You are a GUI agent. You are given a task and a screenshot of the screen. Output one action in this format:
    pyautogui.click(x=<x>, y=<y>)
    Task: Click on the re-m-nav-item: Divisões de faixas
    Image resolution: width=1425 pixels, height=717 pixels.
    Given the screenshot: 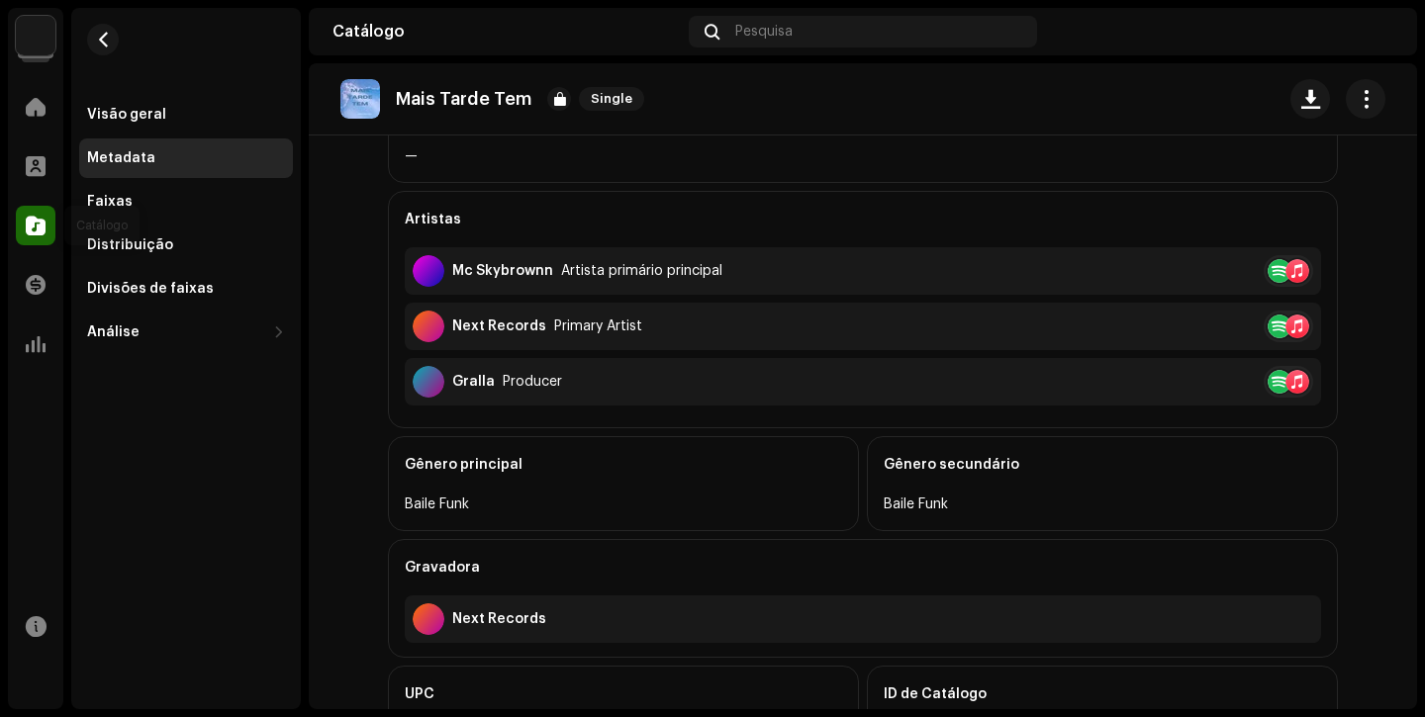 What is the action you would take?
    pyautogui.click(x=186, y=289)
    